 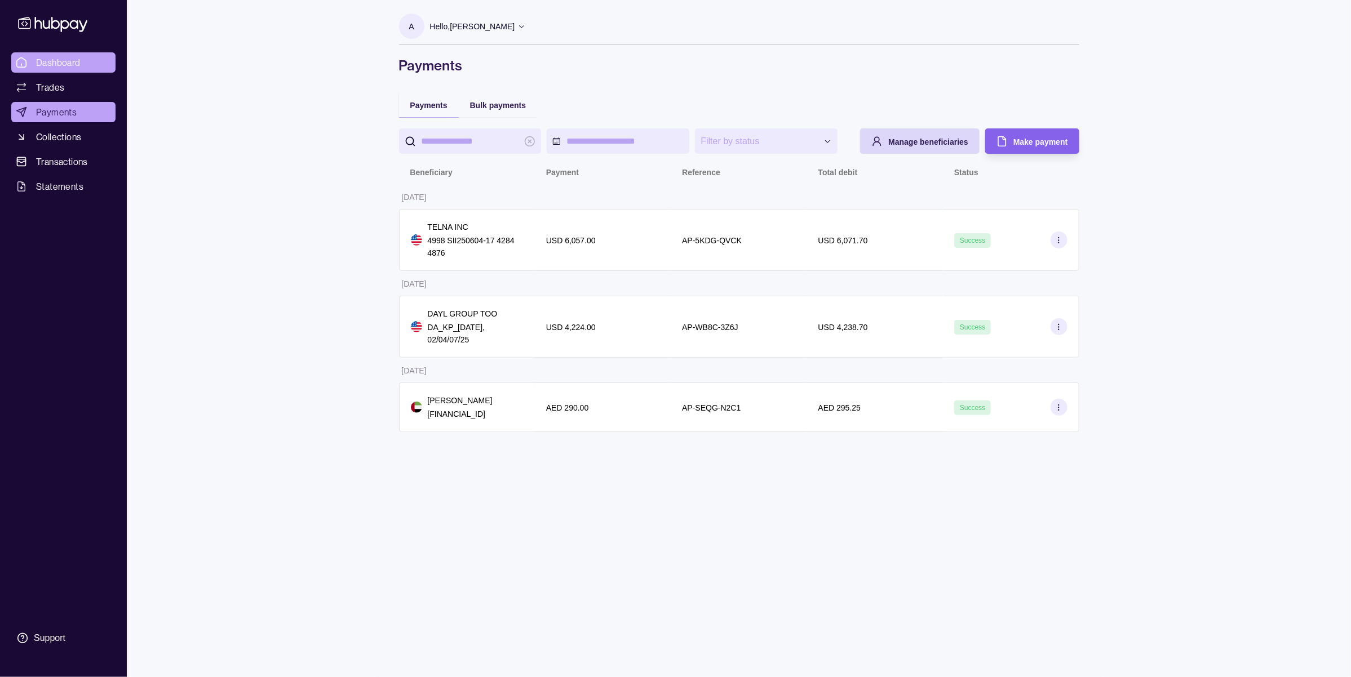 What do you see at coordinates (571, 327) in the screenshot?
I see `p: USD 4,224.00` at bounding box center [571, 327].